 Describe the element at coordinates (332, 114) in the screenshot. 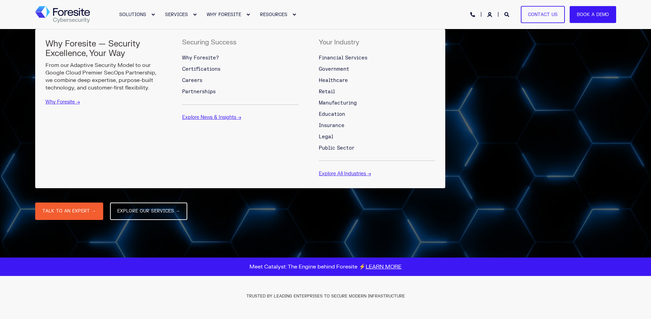

I see `span: Education` at that location.